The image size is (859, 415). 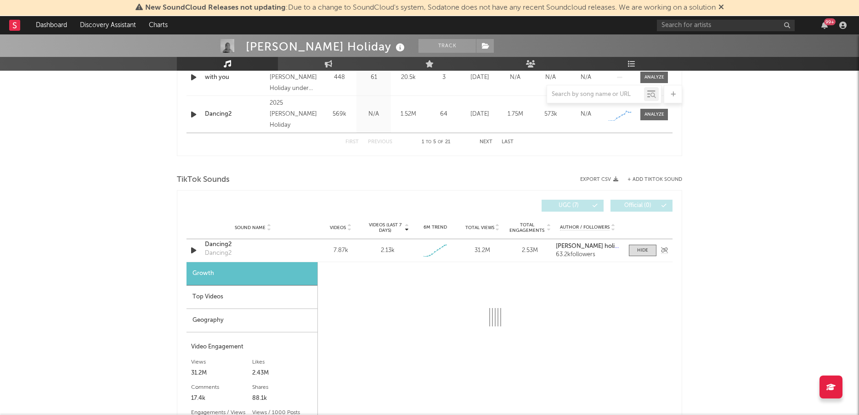 What do you see at coordinates (388, 251) in the screenshot?
I see `div: 2.13k` at bounding box center [388, 251].